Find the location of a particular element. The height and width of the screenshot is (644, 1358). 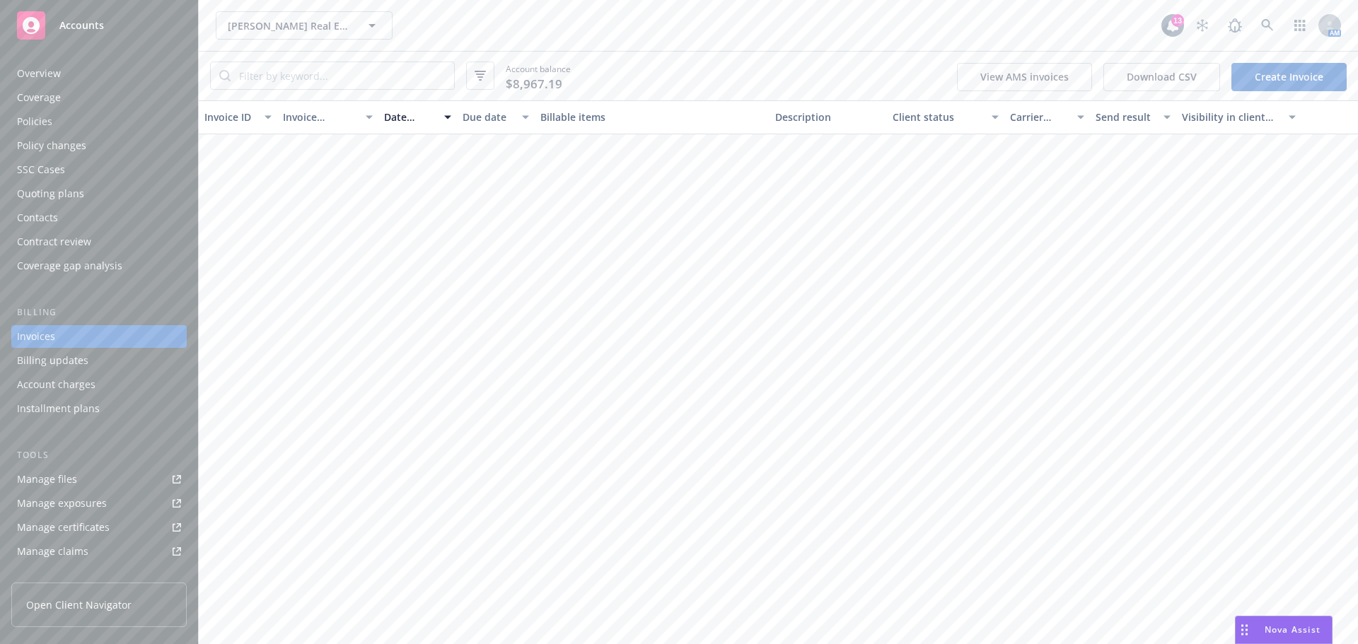

div: Invoices is located at coordinates (36, 337).